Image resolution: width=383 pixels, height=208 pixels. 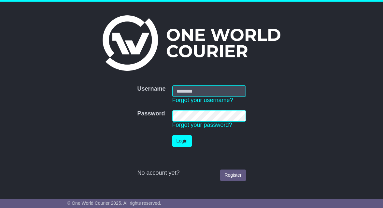 I want to click on div: No account yet?, so click(x=191, y=173).